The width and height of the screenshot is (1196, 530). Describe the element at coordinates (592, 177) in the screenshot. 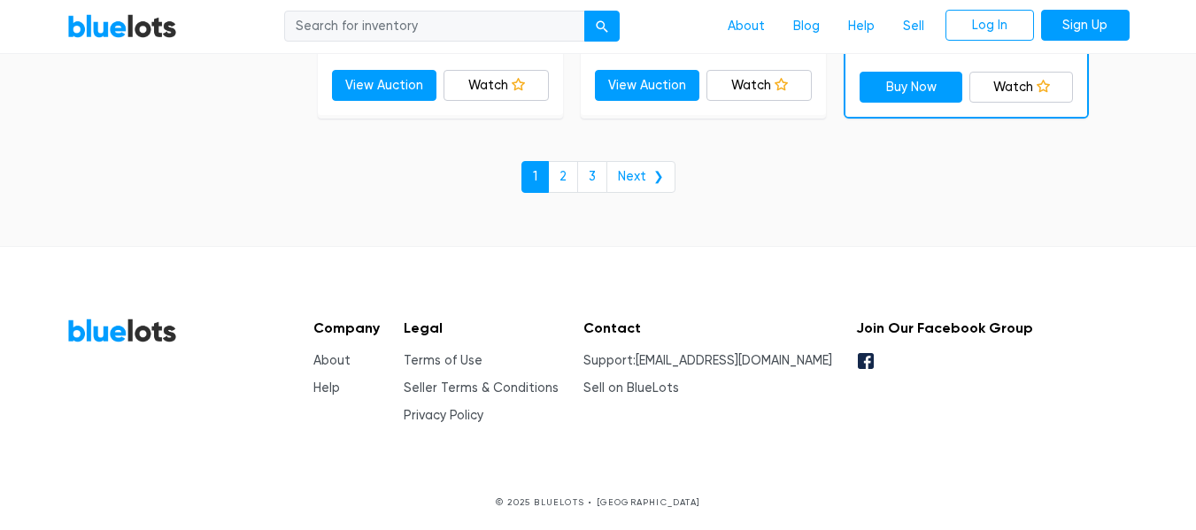

I see `a: 3` at that location.